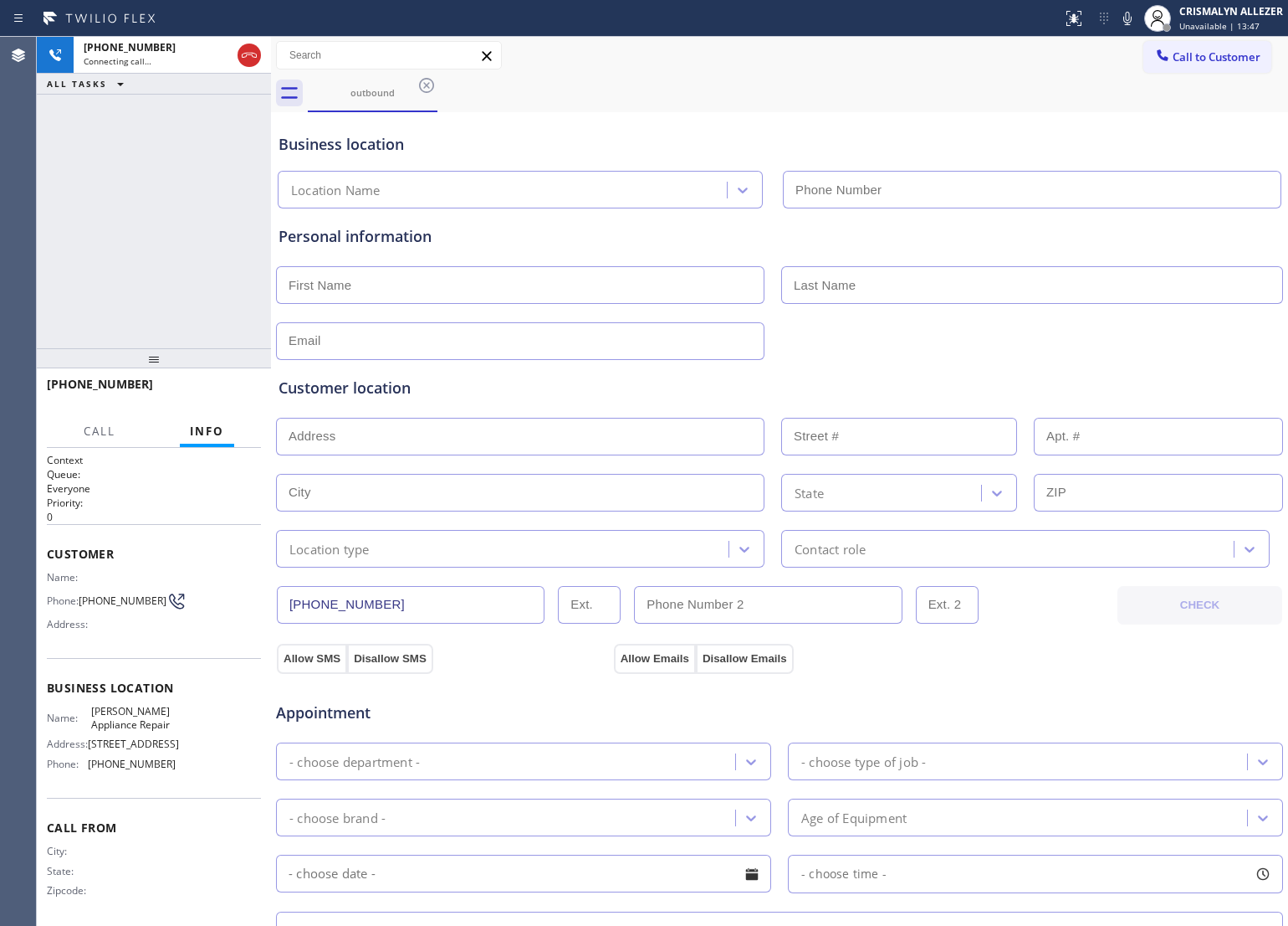  What do you see at coordinates (1032, 285) in the screenshot?
I see `input: Last Name` at bounding box center [1032, 285].